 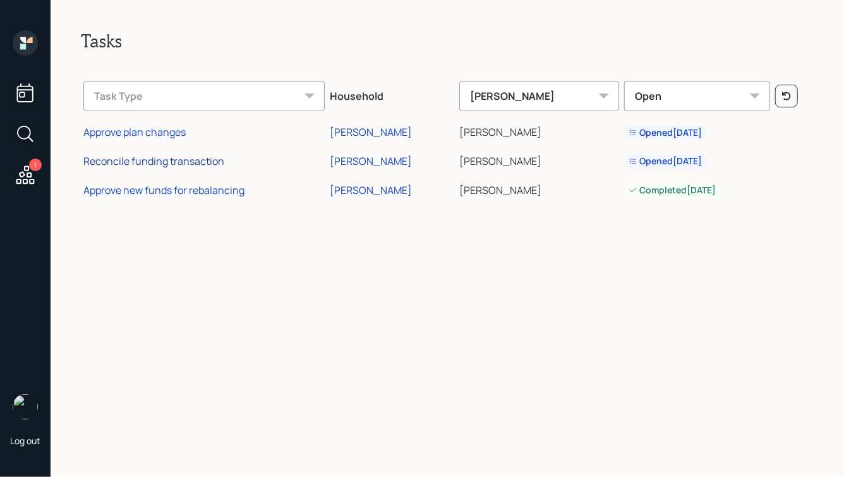 What do you see at coordinates (697, 96) in the screenshot?
I see `div: Open` at bounding box center [697, 96].